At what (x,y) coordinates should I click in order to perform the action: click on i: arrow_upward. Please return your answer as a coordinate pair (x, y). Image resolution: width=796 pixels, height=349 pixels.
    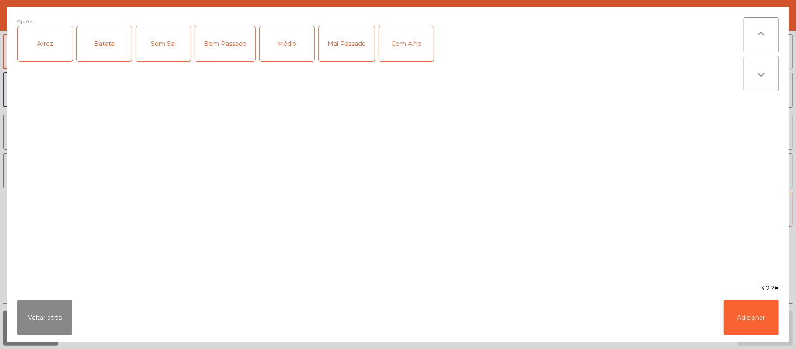
    Looking at the image, I should click on (761, 35).